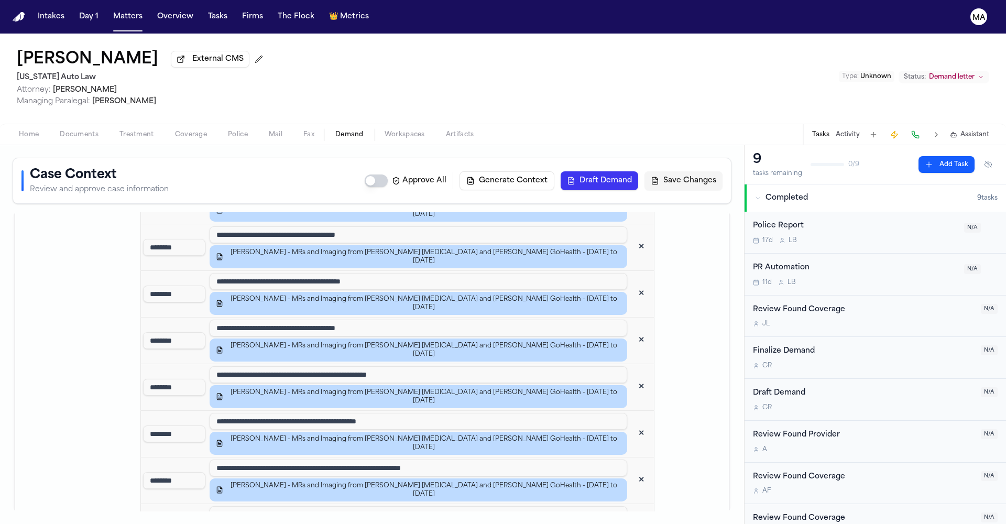  I want to click on button: Completed9tasks, so click(875, 198).